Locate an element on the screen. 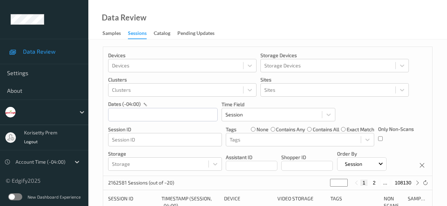 The height and width of the screenshot is (206, 447). p: Assistant ID is located at coordinates (251, 158).